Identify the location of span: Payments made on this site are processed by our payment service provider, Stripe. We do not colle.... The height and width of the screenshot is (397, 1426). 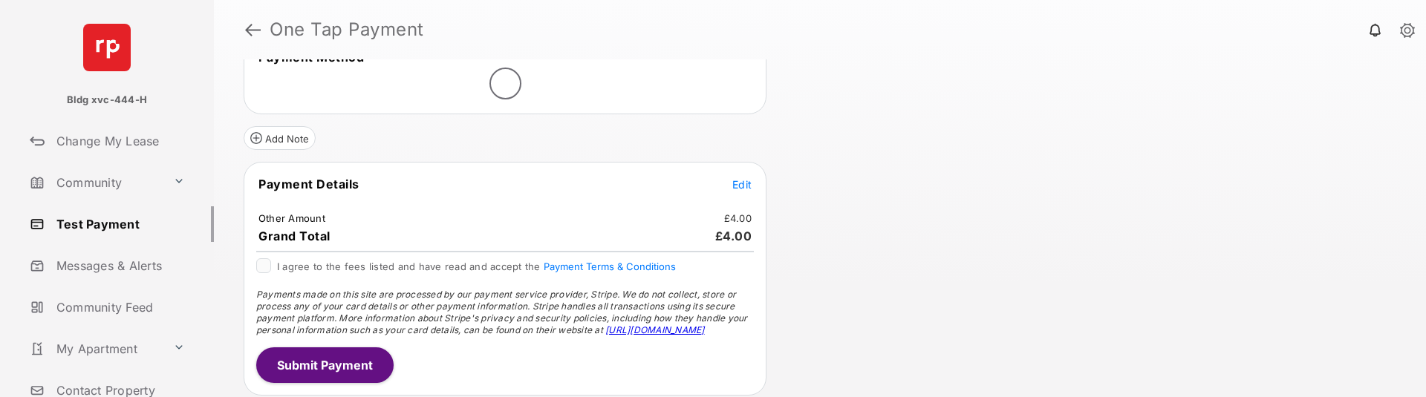
(502, 312).